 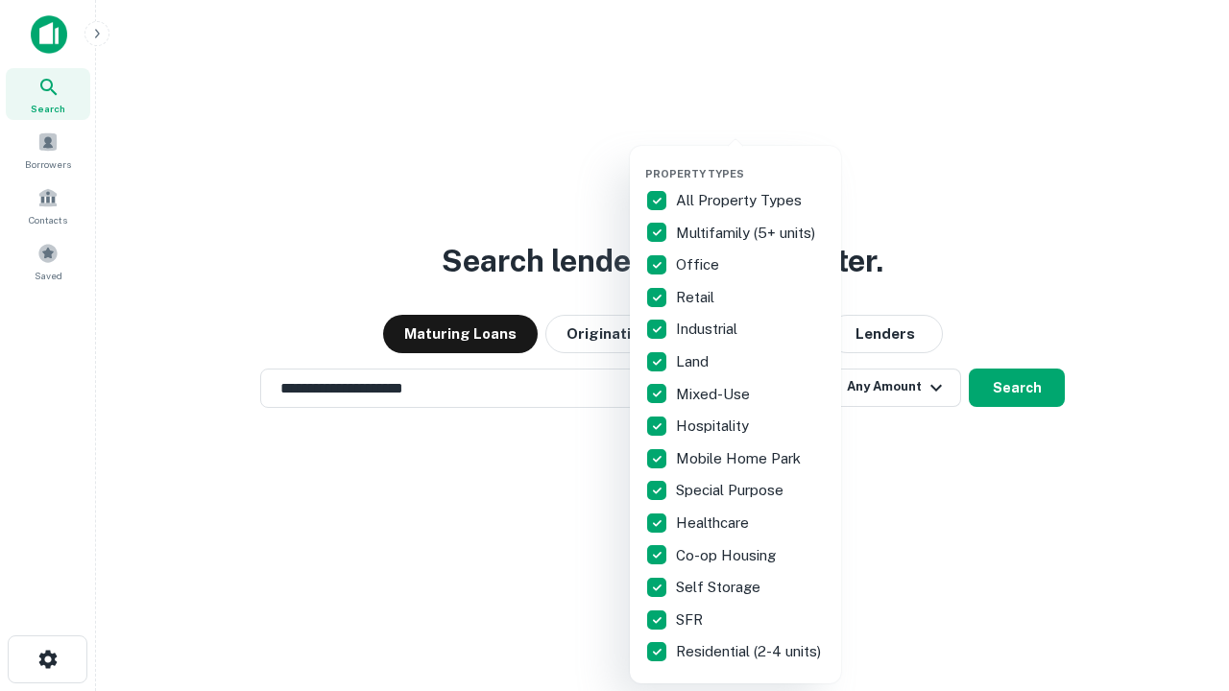 I want to click on p: Co-op Housing, so click(x=728, y=556).